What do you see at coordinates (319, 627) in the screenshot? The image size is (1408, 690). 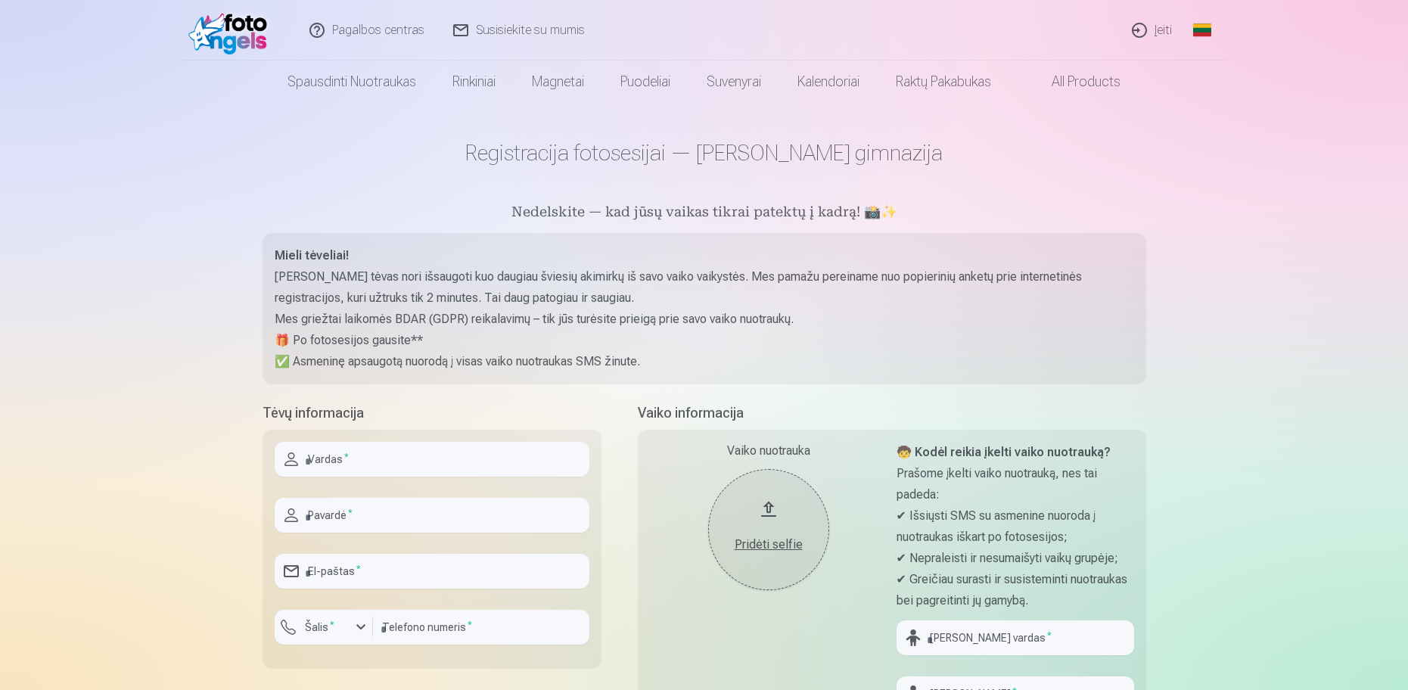 I see `label: Šalis` at bounding box center [319, 627].